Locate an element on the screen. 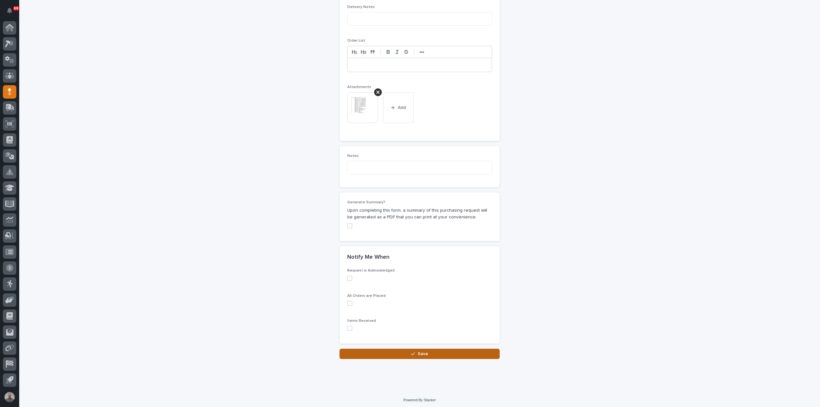  a: Powered By Stacker is located at coordinates (419, 400).